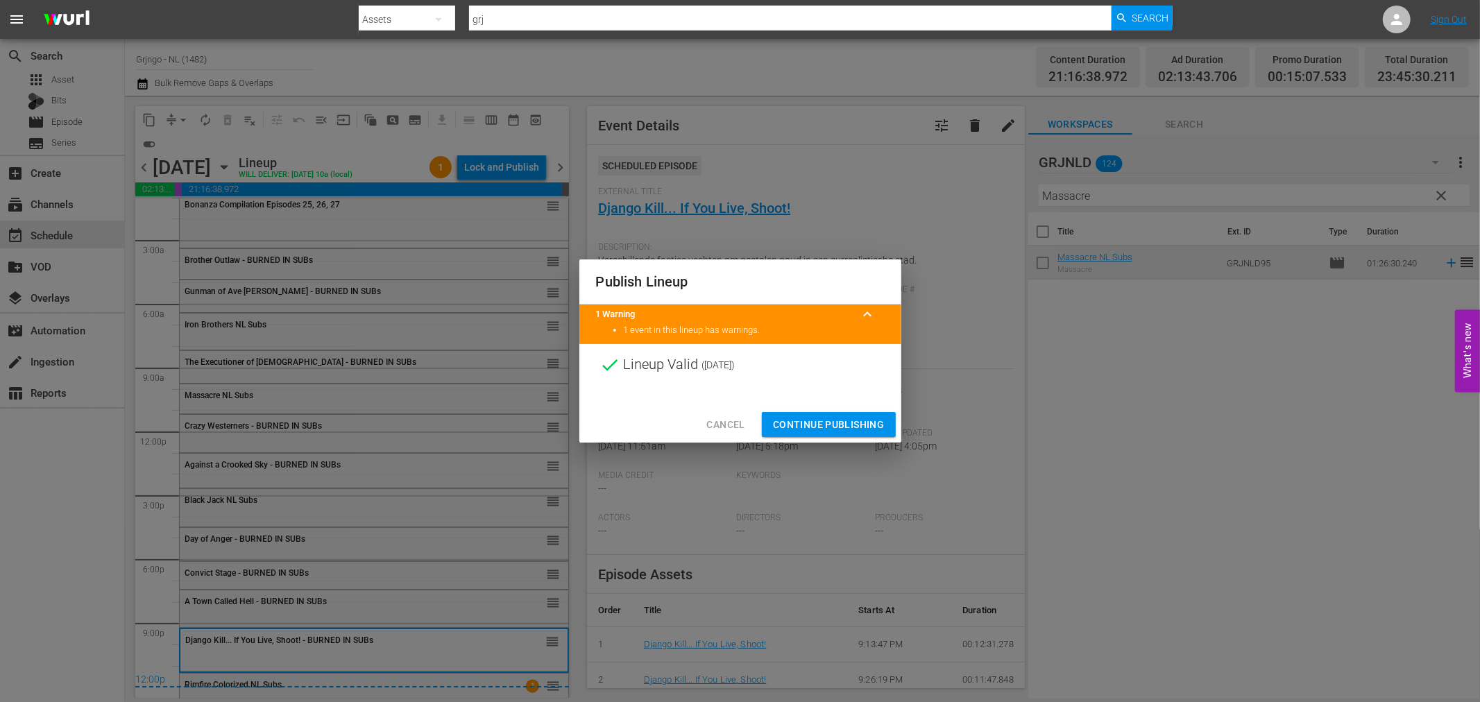 The height and width of the screenshot is (702, 1480). What do you see at coordinates (724, 314) in the screenshot?
I see `title: 1 Warning` at bounding box center [724, 314].